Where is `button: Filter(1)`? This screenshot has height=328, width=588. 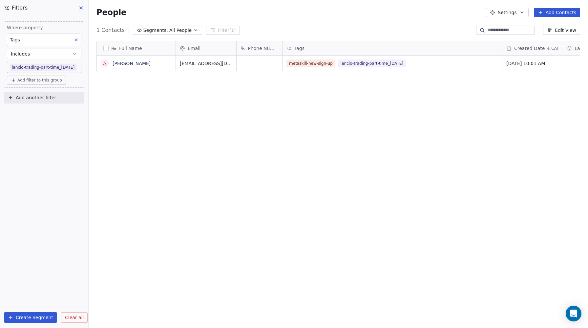 button: Filter(1) is located at coordinates (223, 30).